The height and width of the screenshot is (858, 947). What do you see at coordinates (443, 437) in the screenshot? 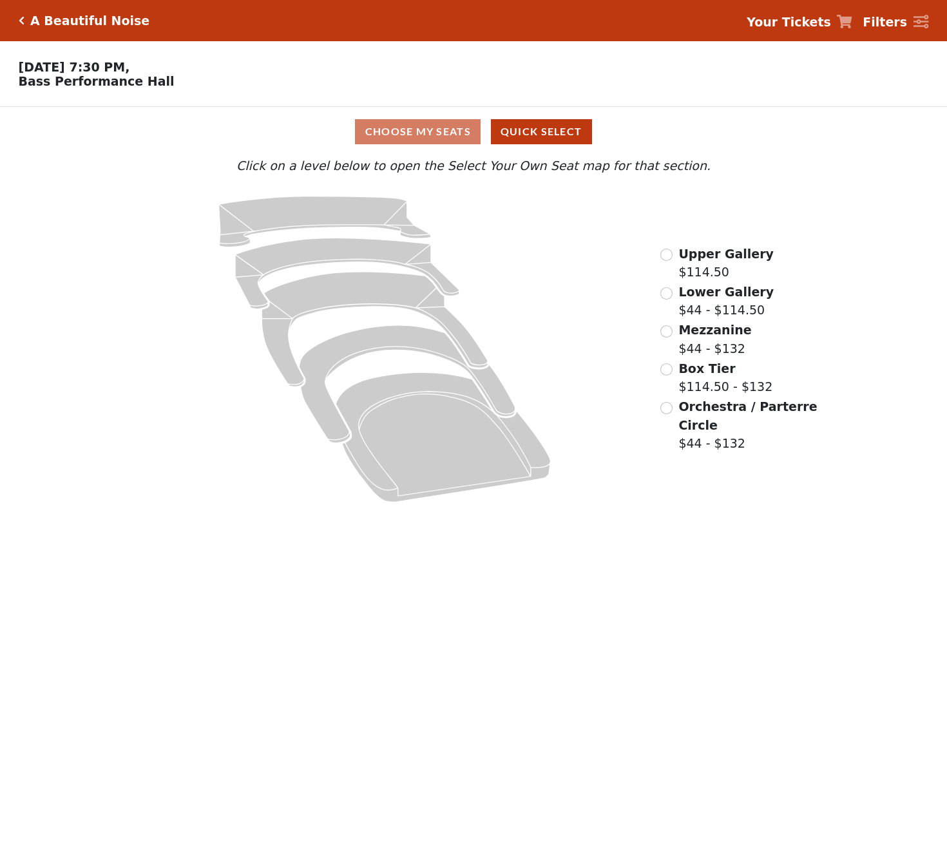
I see `path: Orchestra / Parterre Circle - Seats Available: 16` at bounding box center [443, 437].